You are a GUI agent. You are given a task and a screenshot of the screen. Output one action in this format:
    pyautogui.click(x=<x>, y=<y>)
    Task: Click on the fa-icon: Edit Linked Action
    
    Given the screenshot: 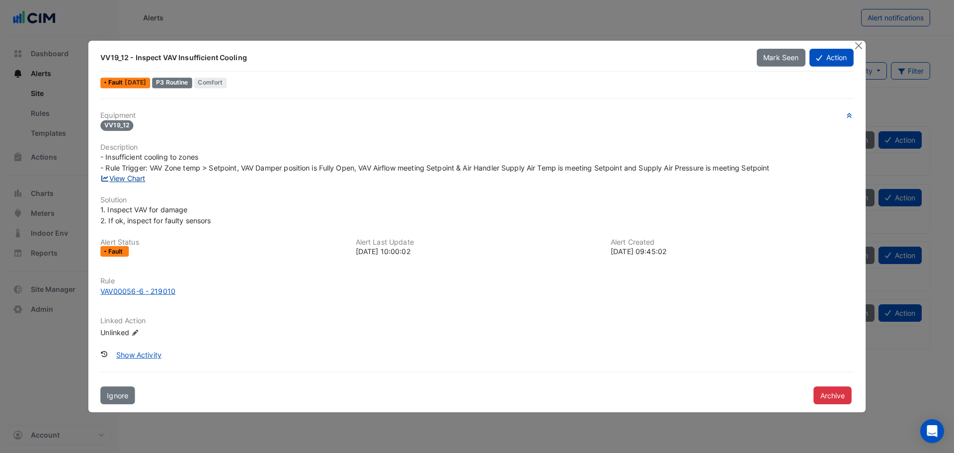 What is the action you would take?
    pyautogui.click(x=135, y=332)
    